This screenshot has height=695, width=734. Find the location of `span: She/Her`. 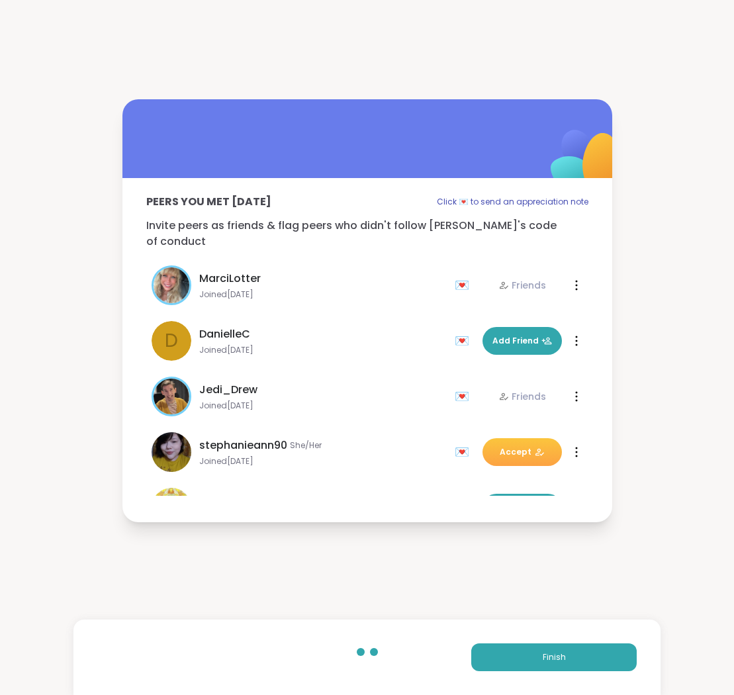

span: She/Her is located at coordinates (306, 445).